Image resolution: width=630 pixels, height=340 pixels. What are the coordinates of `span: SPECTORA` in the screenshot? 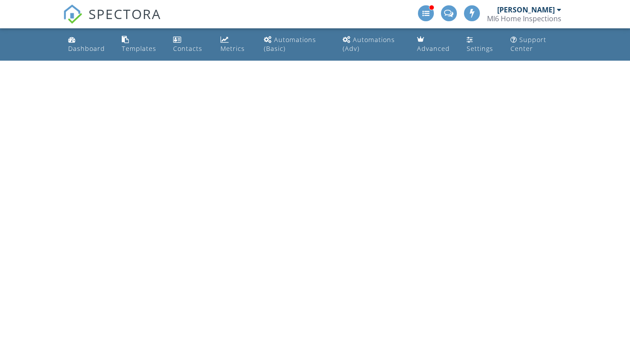 It's located at (125, 14).